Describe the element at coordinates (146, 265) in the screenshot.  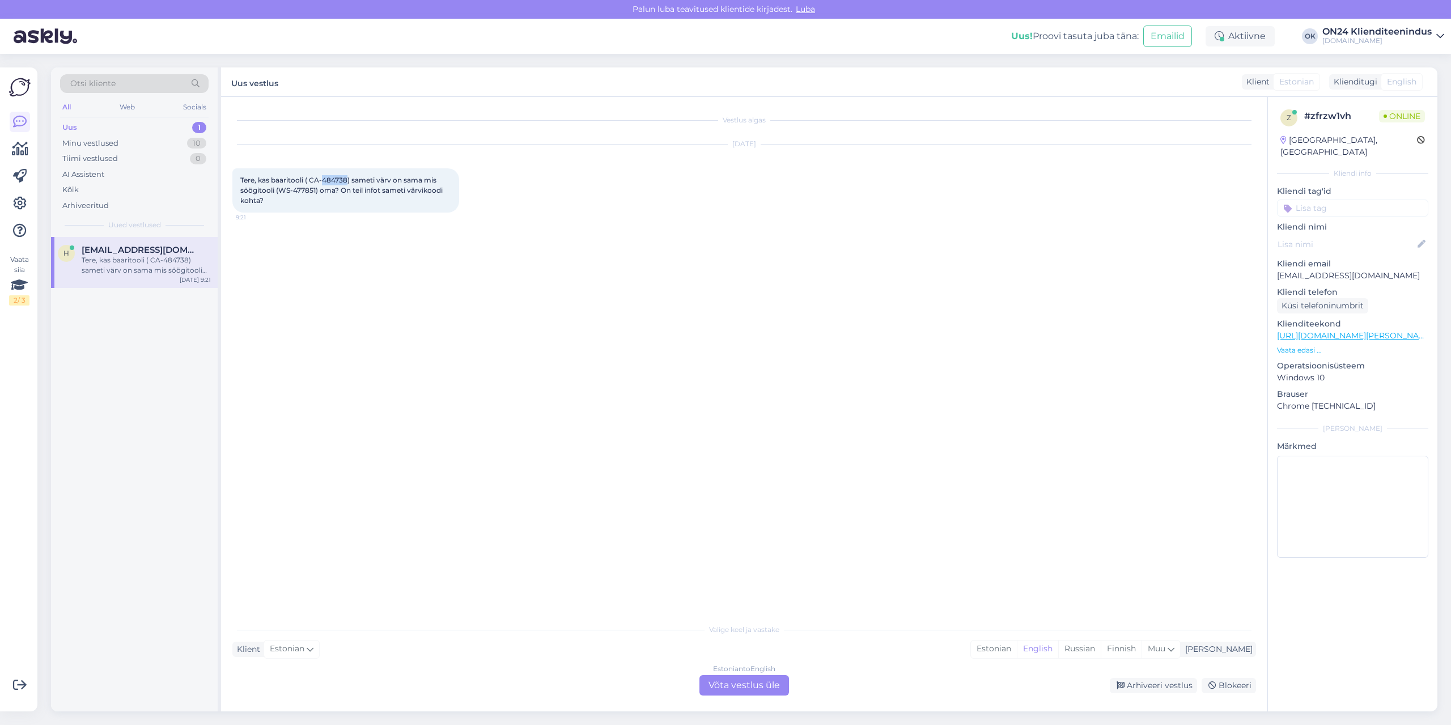
I see `div: Tere, kas baaritooli ( CA-484738) sameti värv on sama mis söögitooli (WS-477851) oma? On teil inf...` at that location.